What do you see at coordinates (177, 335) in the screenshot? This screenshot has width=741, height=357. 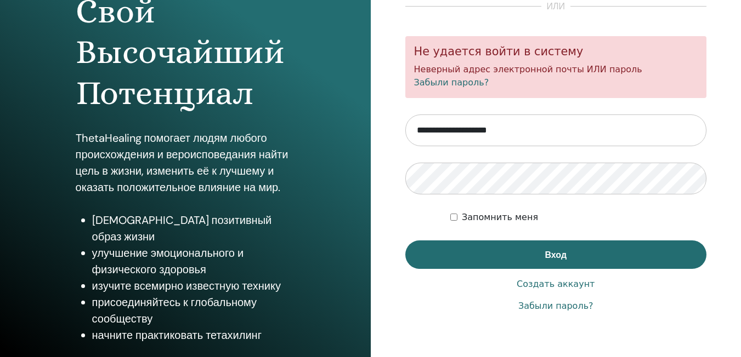 I see `ya-tr-span: начните практиковать тетахилинг` at bounding box center [177, 335].